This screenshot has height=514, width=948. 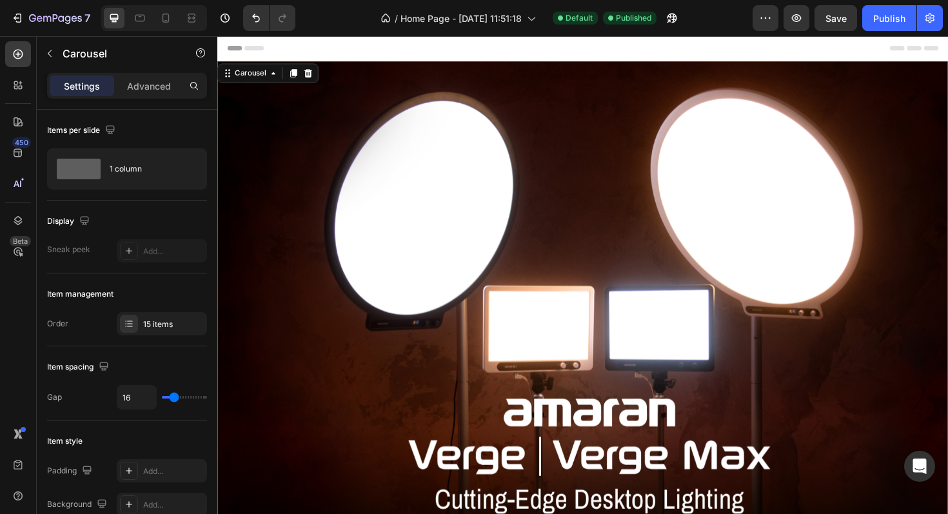 I want to click on span: Default, so click(x=579, y=18).